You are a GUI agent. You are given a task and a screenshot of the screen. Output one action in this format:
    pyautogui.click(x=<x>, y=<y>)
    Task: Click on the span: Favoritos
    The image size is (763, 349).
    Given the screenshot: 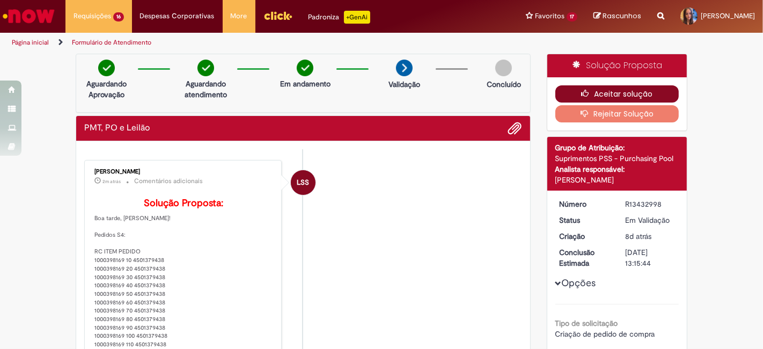 What is the action you would take?
    pyautogui.click(x=549, y=16)
    